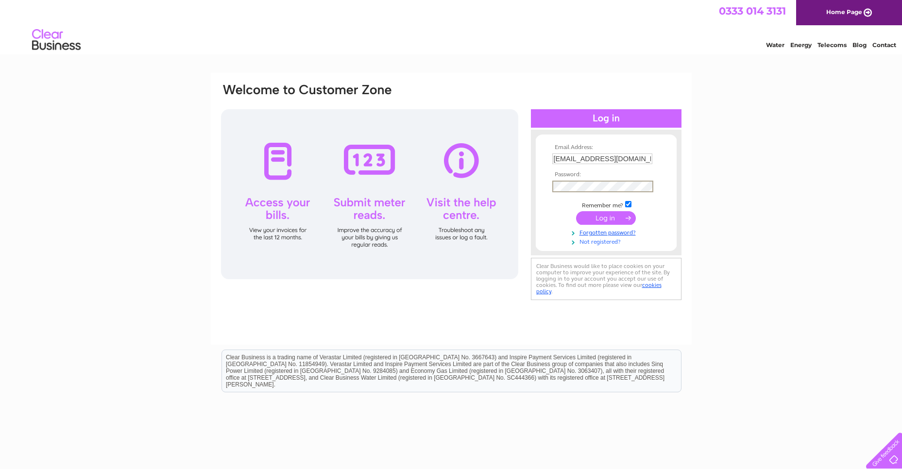 The width and height of the screenshot is (902, 469). What do you see at coordinates (884, 45) in the screenshot?
I see `a: Contact` at bounding box center [884, 45].